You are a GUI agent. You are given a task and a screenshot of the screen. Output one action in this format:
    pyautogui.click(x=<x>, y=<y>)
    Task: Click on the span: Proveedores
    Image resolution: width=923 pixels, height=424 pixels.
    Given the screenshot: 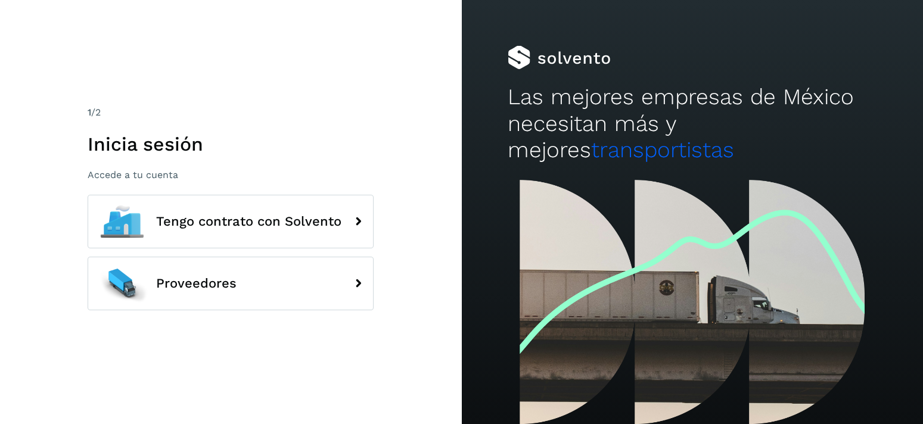 What is the action you would take?
    pyautogui.click(x=196, y=284)
    